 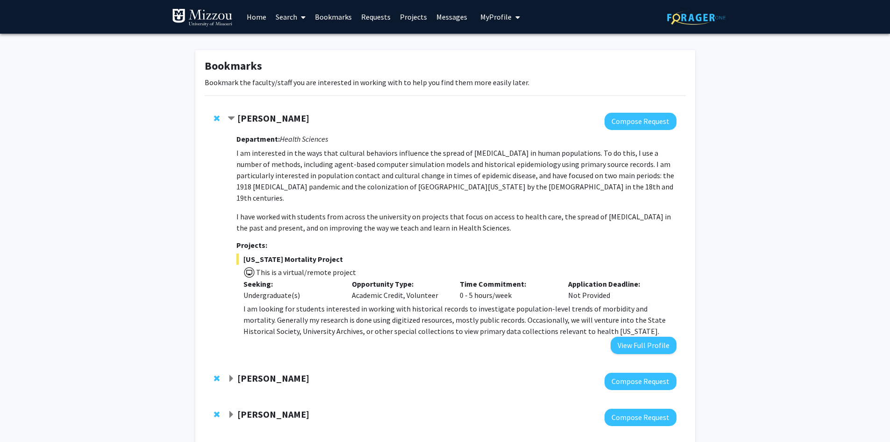 I want to click on a: Search, so click(x=291, y=17).